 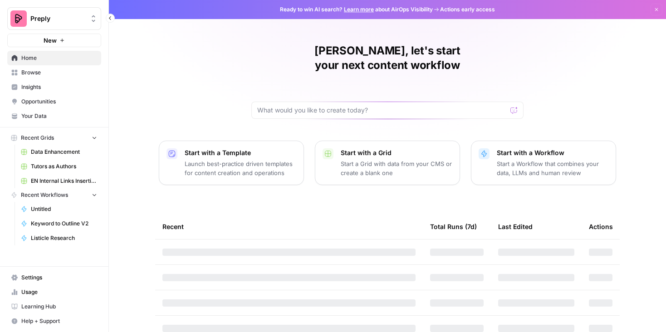 What do you see at coordinates (58, 19) in the screenshot?
I see `span: Preply` at bounding box center [58, 19].